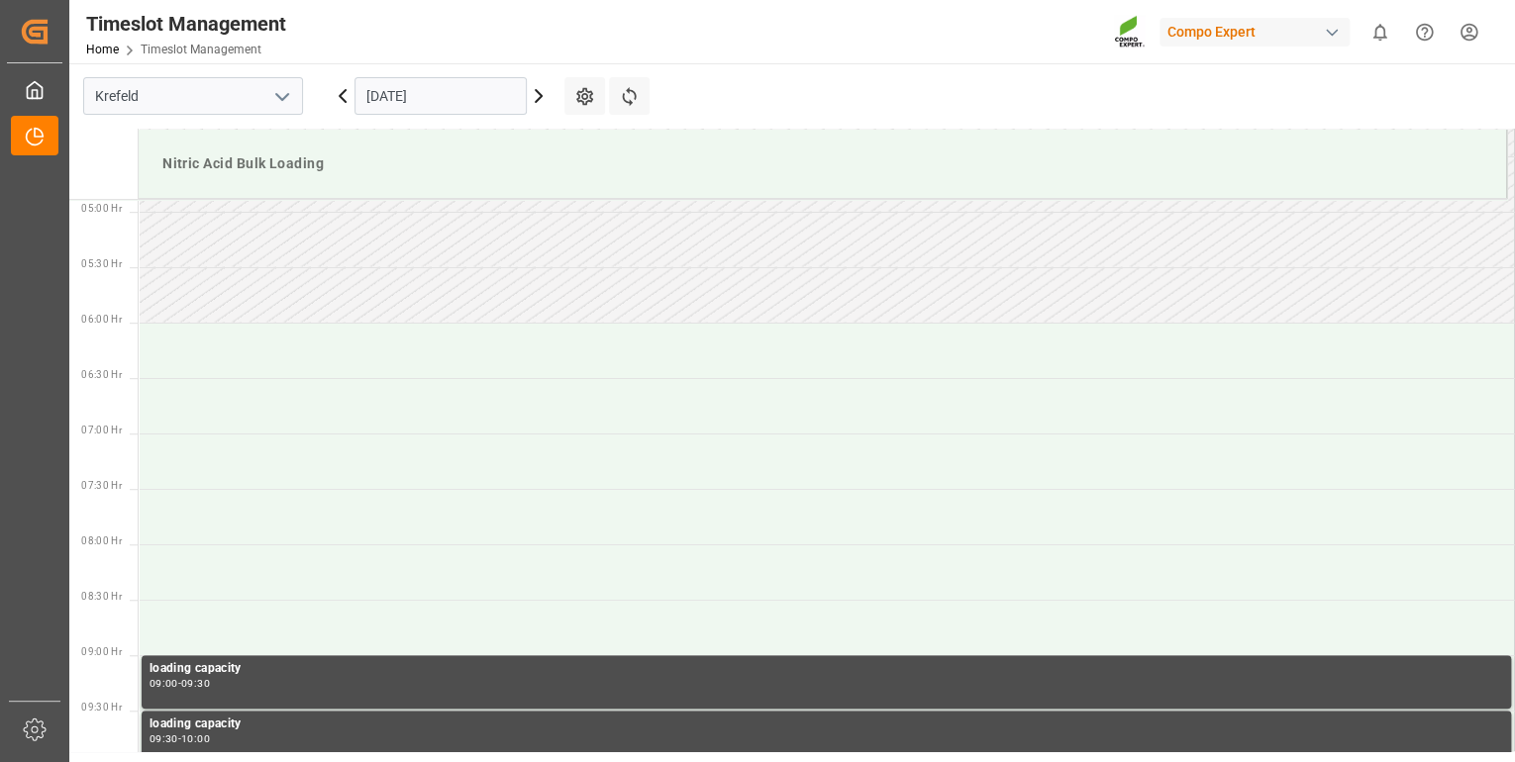  What do you see at coordinates (441, 96) in the screenshot?
I see `input: DD.MM.YYYY` at bounding box center [441, 96].